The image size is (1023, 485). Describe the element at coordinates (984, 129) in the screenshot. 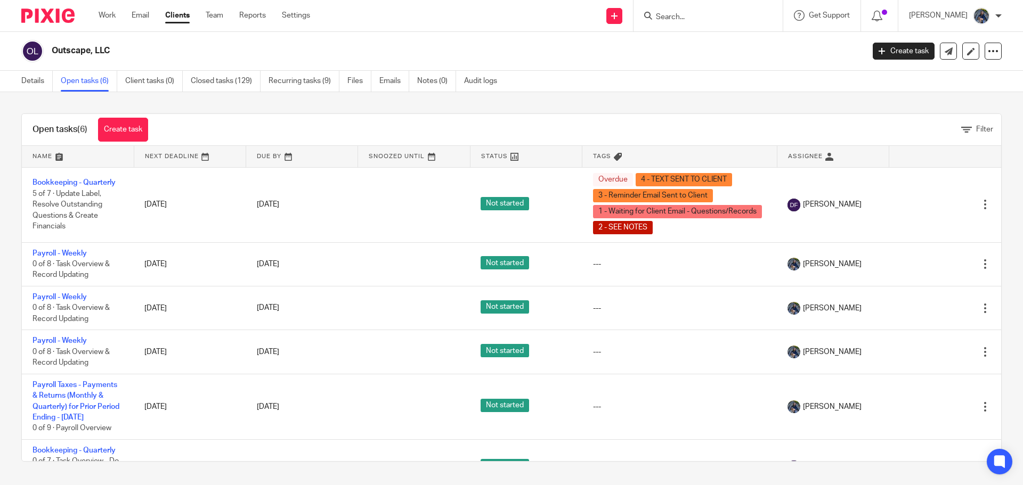

I see `span: Filter` at that location.